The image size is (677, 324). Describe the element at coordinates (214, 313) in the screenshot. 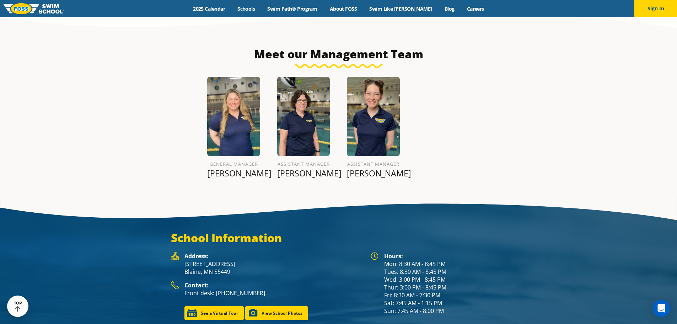

I see `a: See a Virtual Tour` at that location.